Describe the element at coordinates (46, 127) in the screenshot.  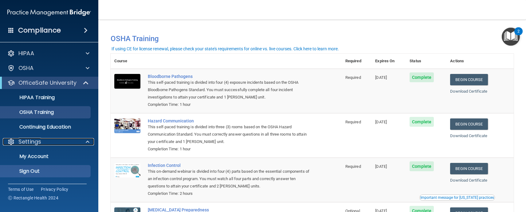
I see `p: Continuing Education` at that location.